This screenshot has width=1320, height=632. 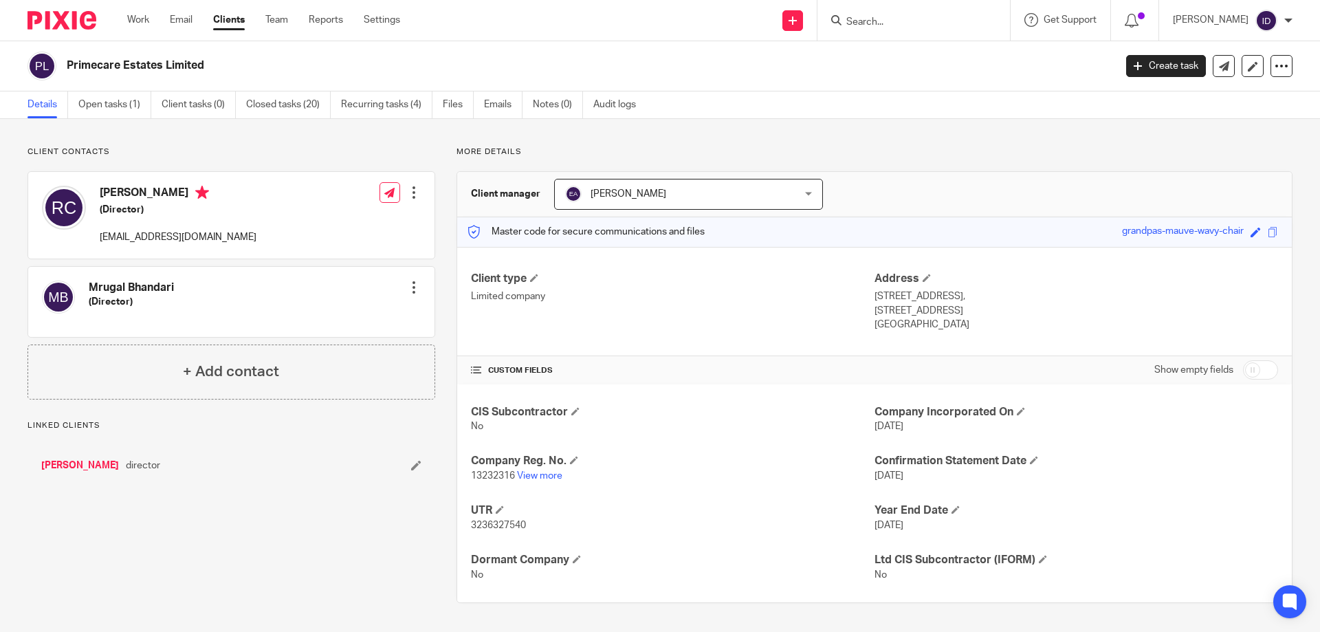 I want to click on p: Linked clients, so click(x=231, y=426).